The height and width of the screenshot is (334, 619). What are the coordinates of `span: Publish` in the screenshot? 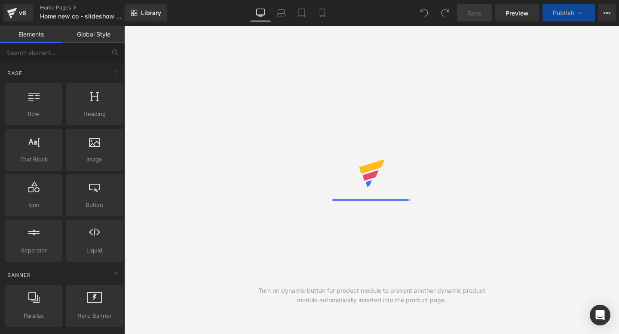 It's located at (563, 13).